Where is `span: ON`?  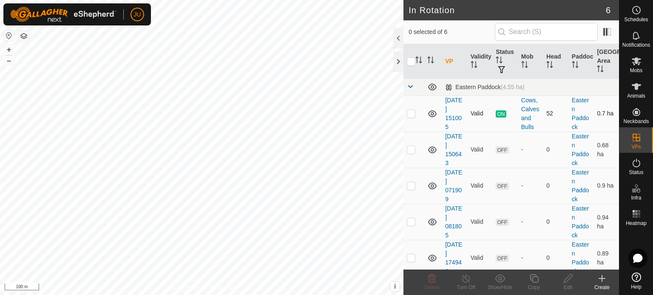 span: ON is located at coordinates (500, 114).